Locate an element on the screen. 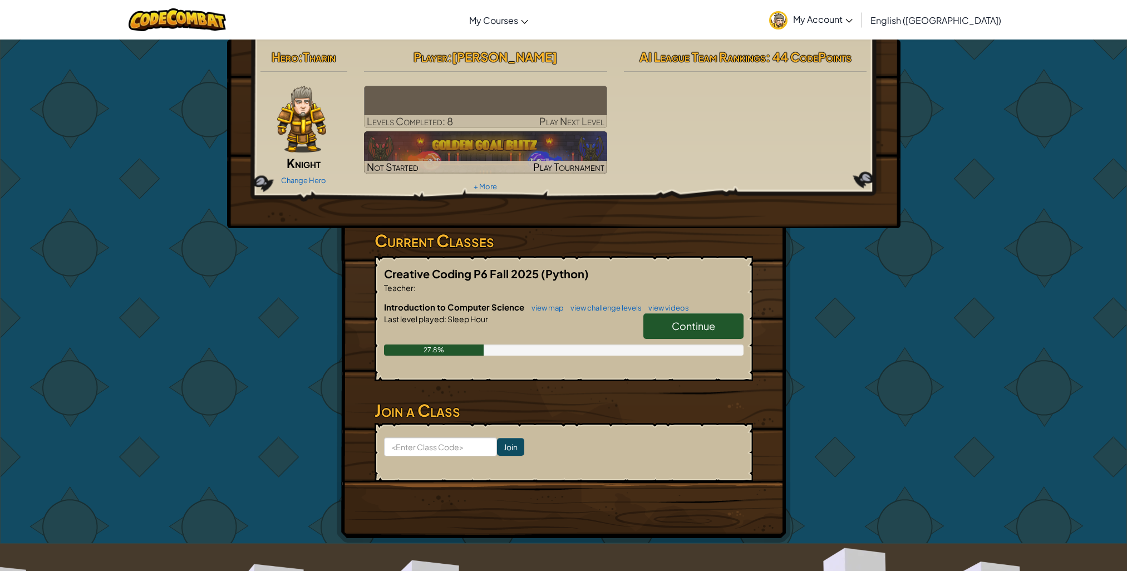 Image resolution: width=1127 pixels, height=571 pixels. span: My Account is located at coordinates (823, 19).